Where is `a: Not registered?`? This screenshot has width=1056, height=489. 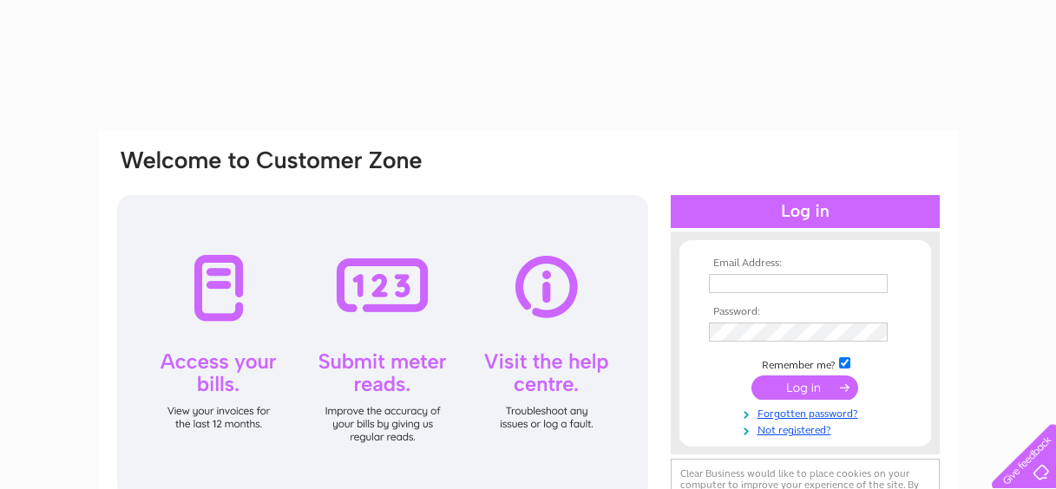
a: Not registered? is located at coordinates (807, 429).